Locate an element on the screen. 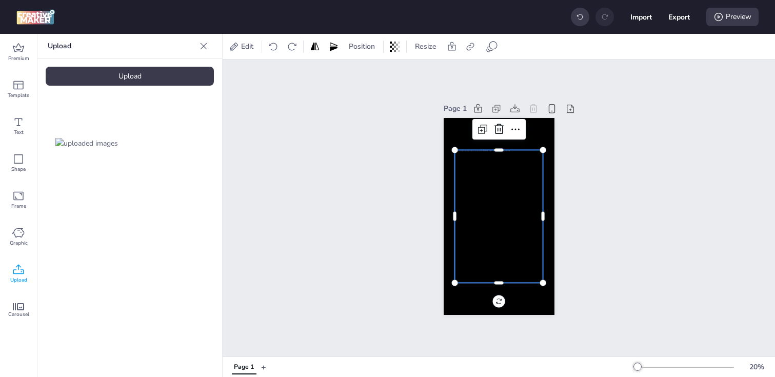 This screenshot has height=377, width=775. span: Text is located at coordinates (18, 132).